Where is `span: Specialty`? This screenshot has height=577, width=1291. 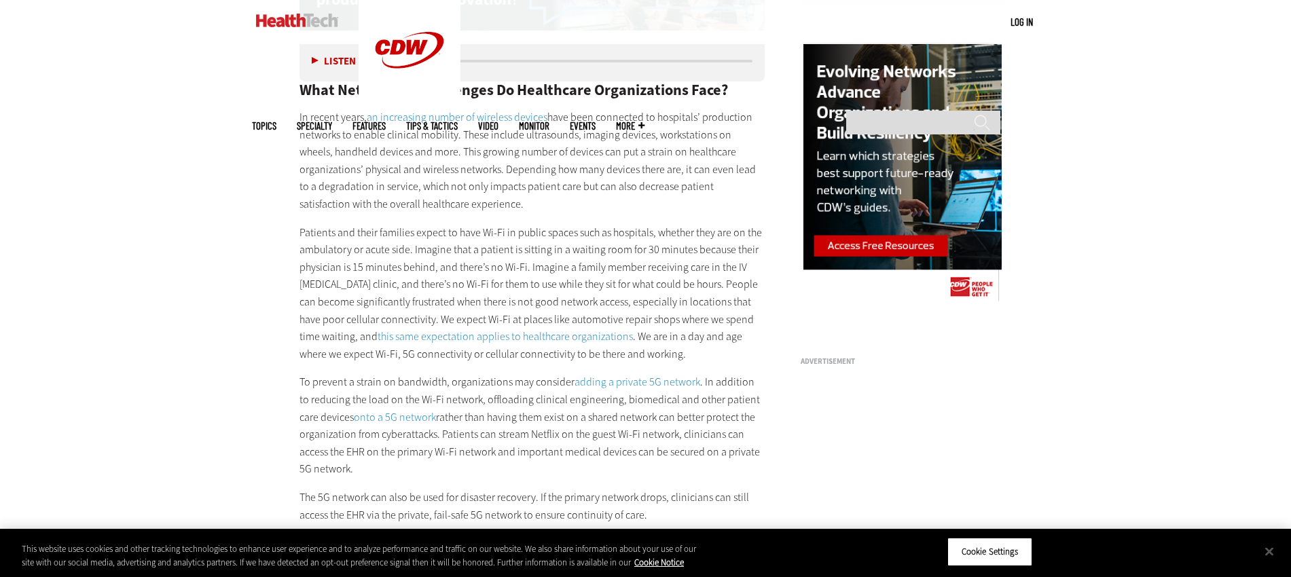
span: Specialty is located at coordinates (314, 126).